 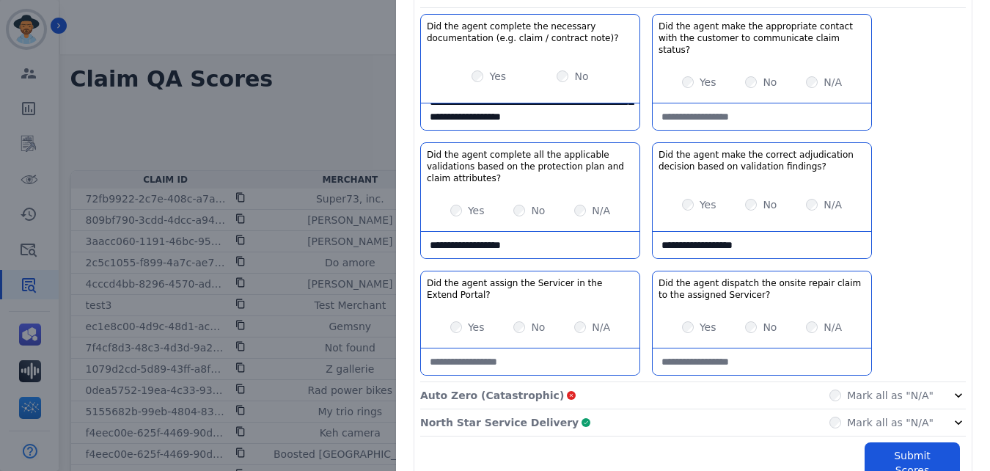 What do you see at coordinates (499, 422) in the screenshot?
I see `p: North Star Service Delivery` at bounding box center [499, 422].